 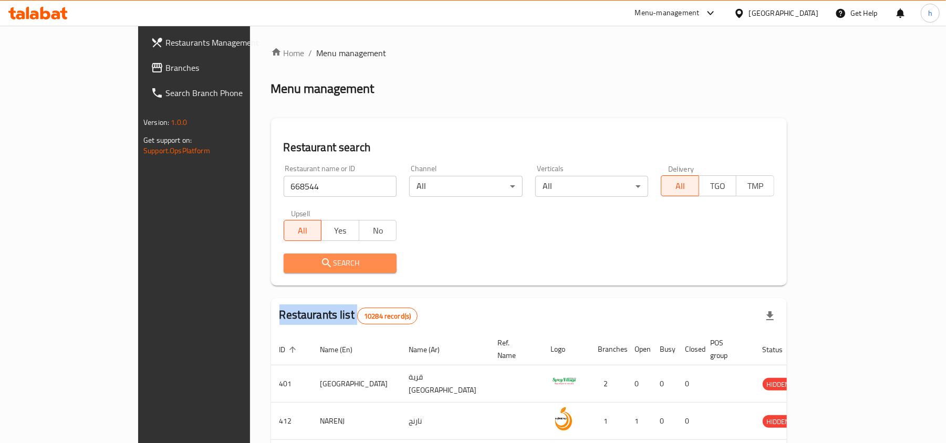 What do you see at coordinates (445, 421) in the screenshot?
I see `td: نارنج` at bounding box center [445, 421].